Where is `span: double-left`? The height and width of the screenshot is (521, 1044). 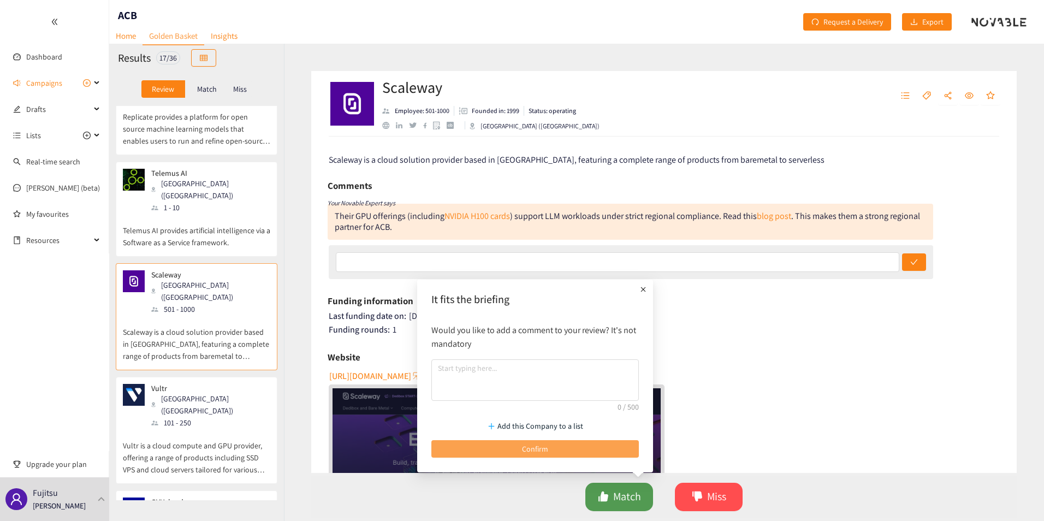
span: double-left is located at coordinates (55, 22).